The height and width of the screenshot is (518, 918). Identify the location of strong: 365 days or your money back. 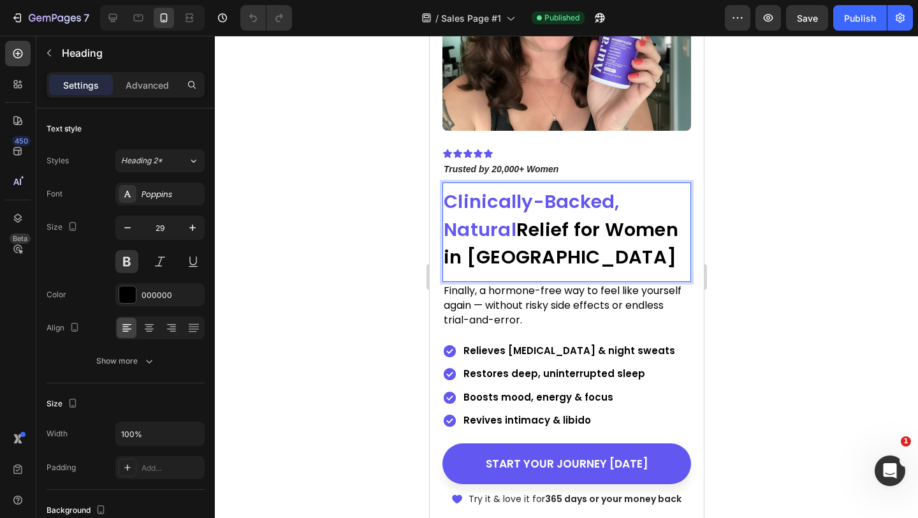
(184, 463).